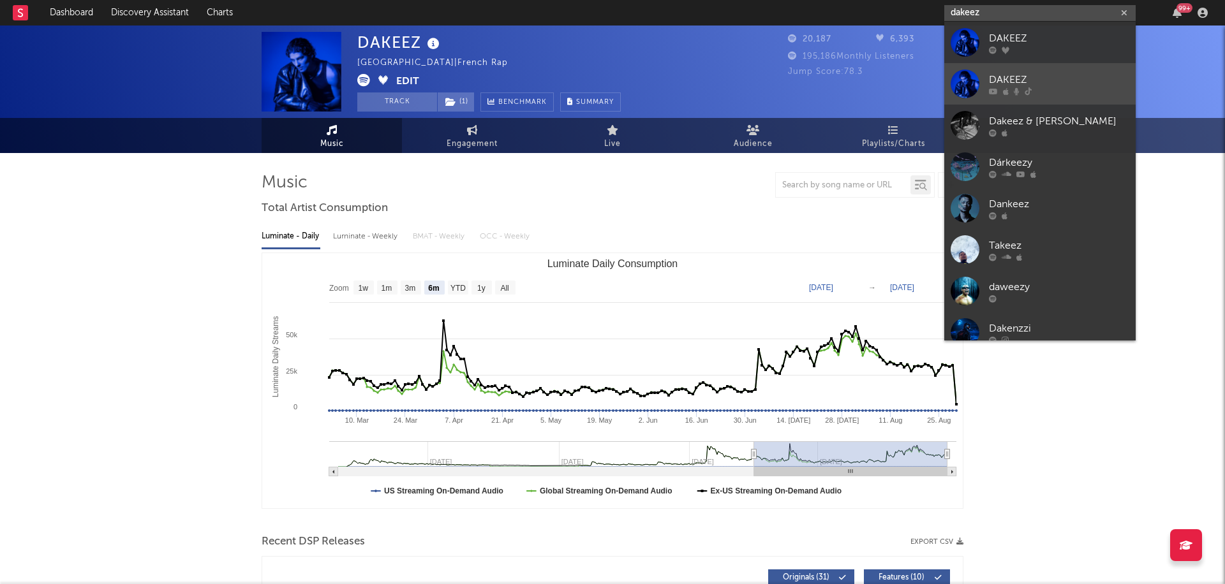 The width and height of the screenshot is (1225, 584). Describe the element at coordinates (291, 335) in the screenshot. I see `text: 50k` at that location.